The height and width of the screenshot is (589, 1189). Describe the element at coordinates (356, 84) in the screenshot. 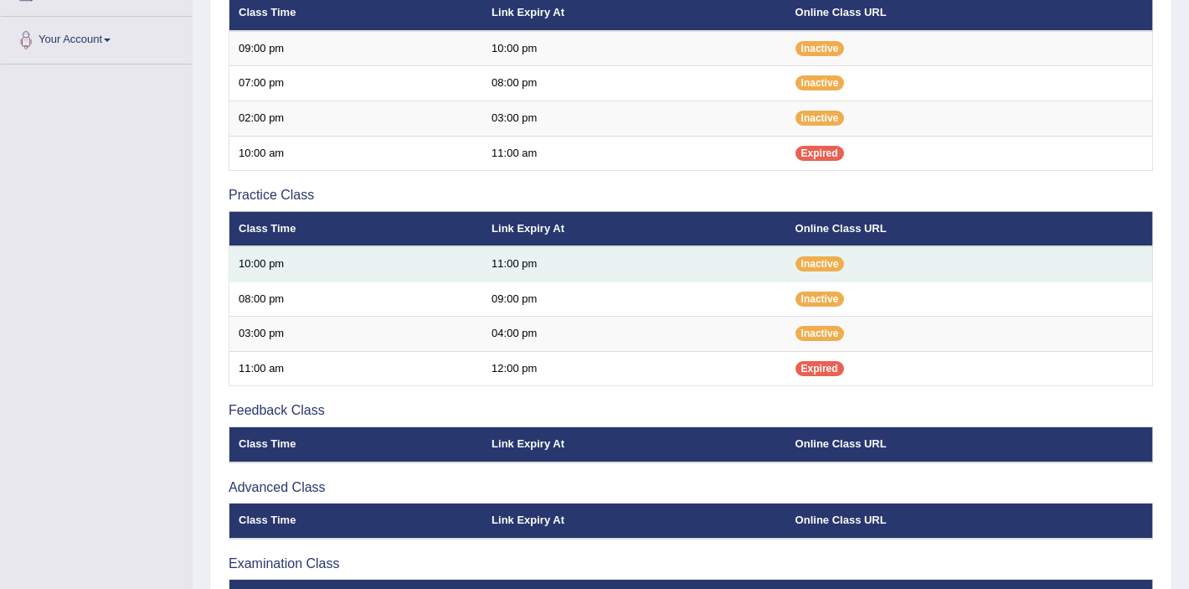

I see `td: 07:00 pm` at that location.